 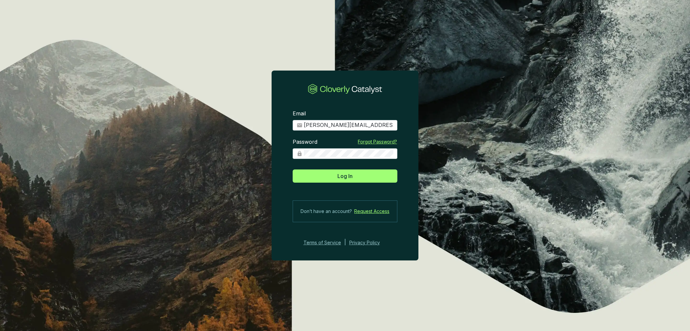 I want to click on a: Terms of Service, so click(x=321, y=242).